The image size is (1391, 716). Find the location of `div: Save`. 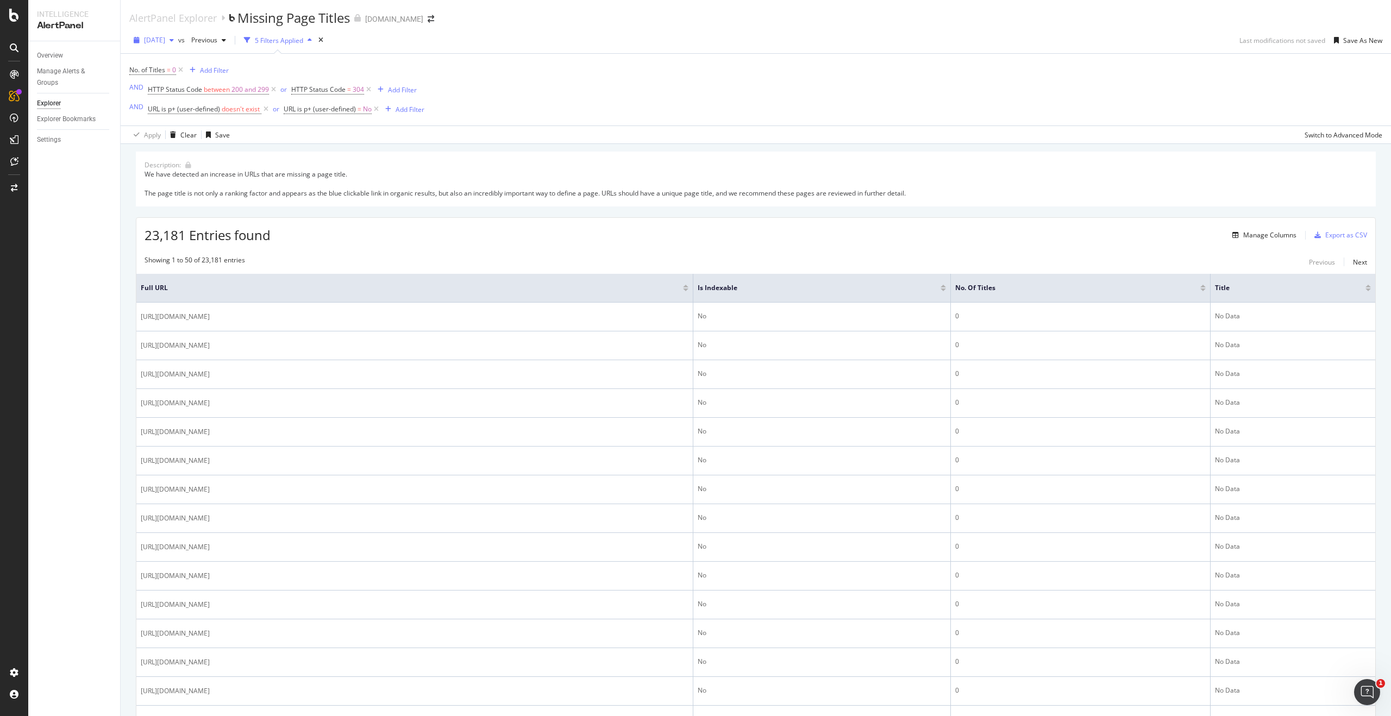

div: Save is located at coordinates (222, 135).